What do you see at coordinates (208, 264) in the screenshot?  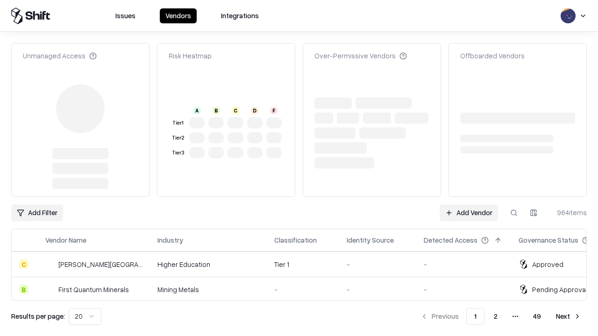 I see `div: Higher Education` at bounding box center [208, 264].